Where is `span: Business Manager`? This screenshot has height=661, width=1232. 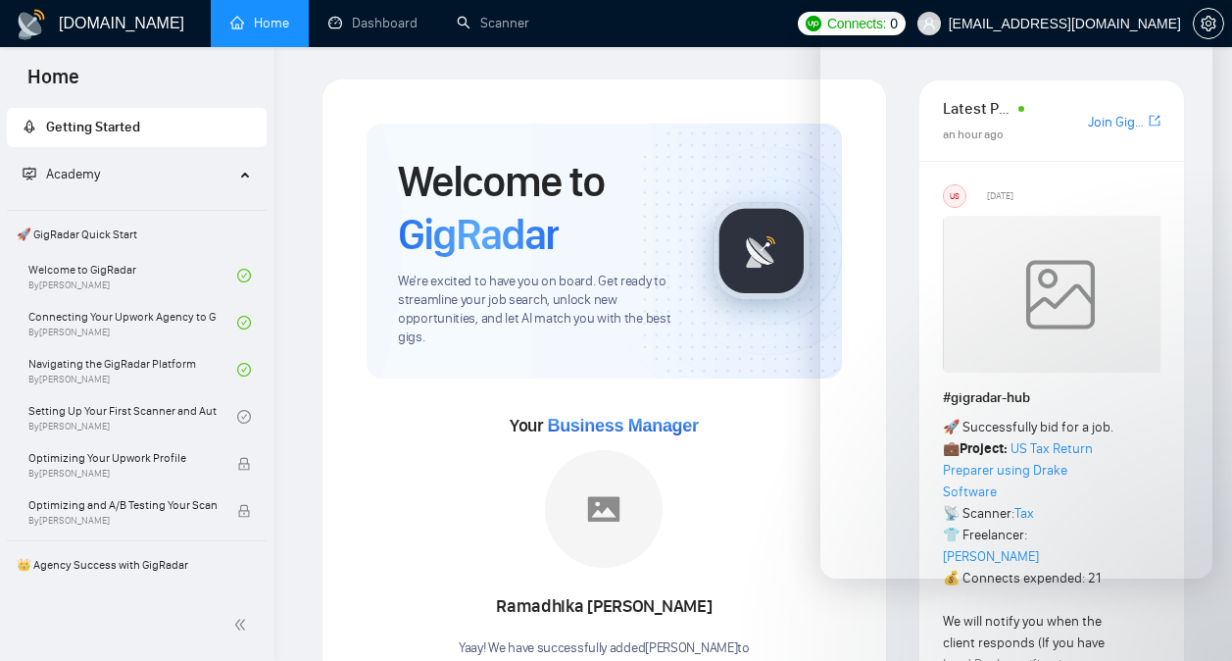
span: Business Manager is located at coordinates (622, 425).